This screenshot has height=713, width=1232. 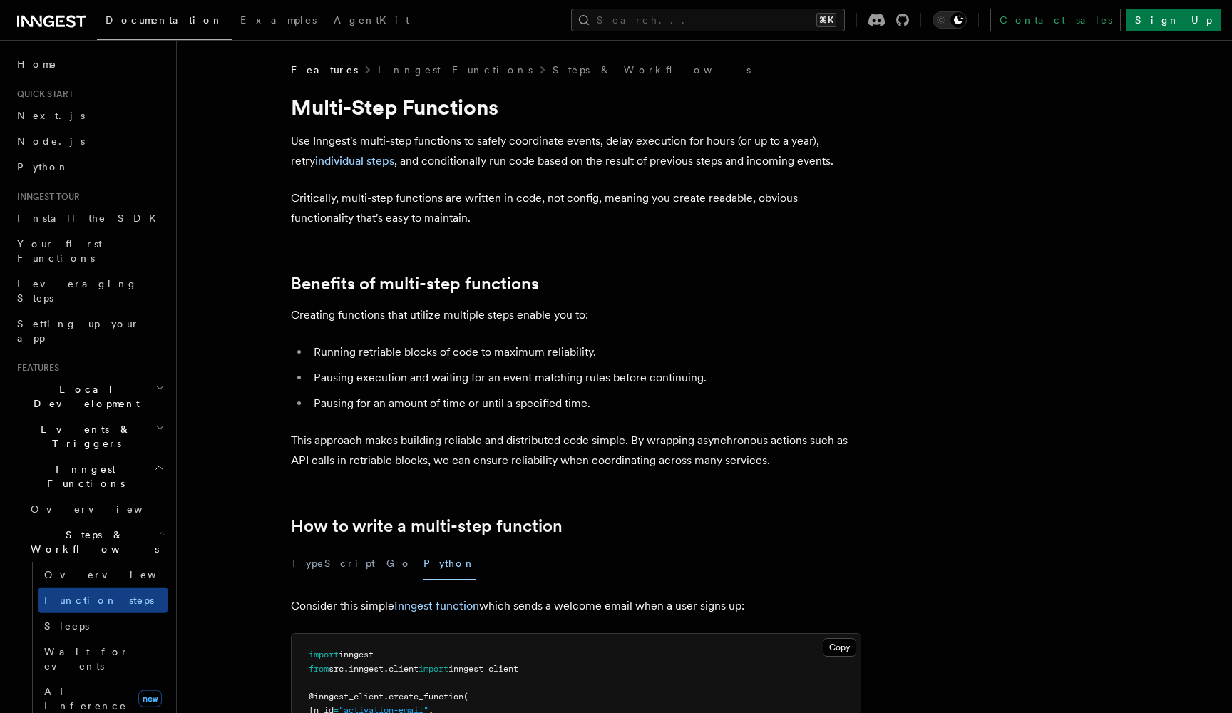 I want to click on span: Inngest tour, so click(x=46, y=197).